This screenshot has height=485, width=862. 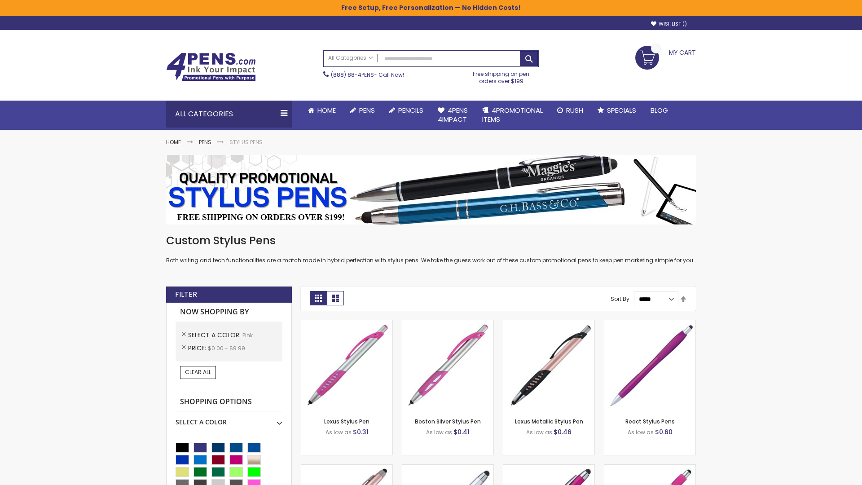 I want to click on a: Lexus Metallic Stylus Pen, so click(x=549, y=421).